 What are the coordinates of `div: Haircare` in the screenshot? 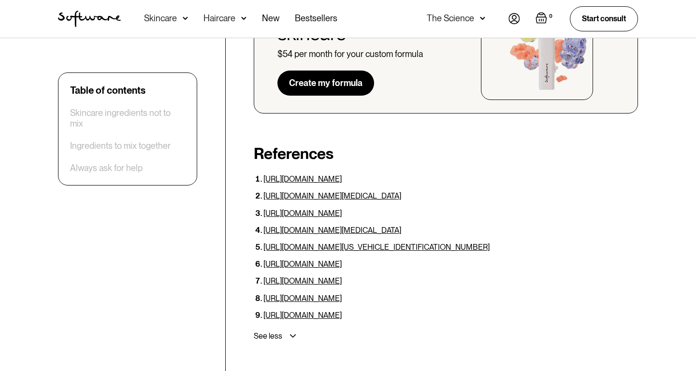 It's located at (220, 18).